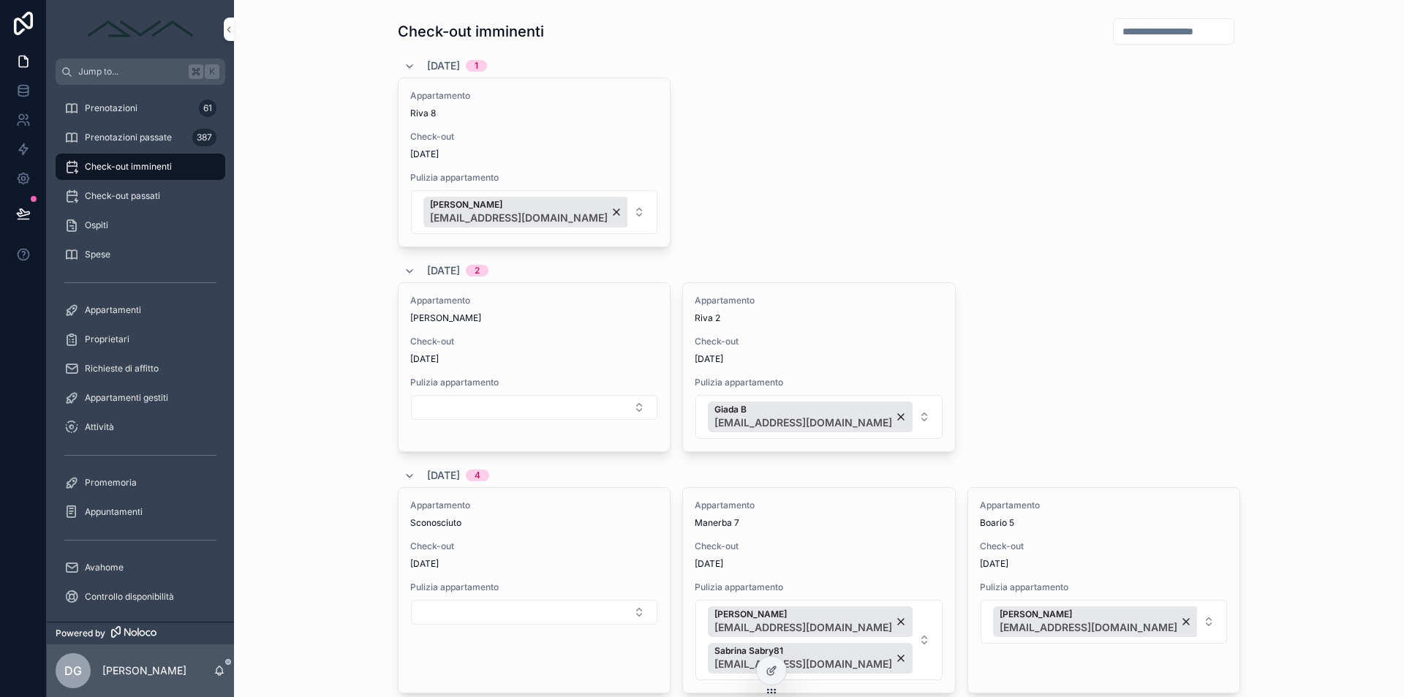  What do you see at coordinates (130, 72) in the screenshot?
I see `span: Jump to...` at bounding box center [130, 72].